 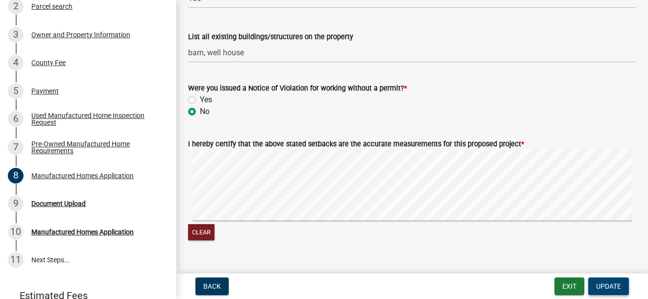 What do you see at coordinates (206, 100) in the screenshot?
I see `label: Yes` at bounding box center [206, 100].